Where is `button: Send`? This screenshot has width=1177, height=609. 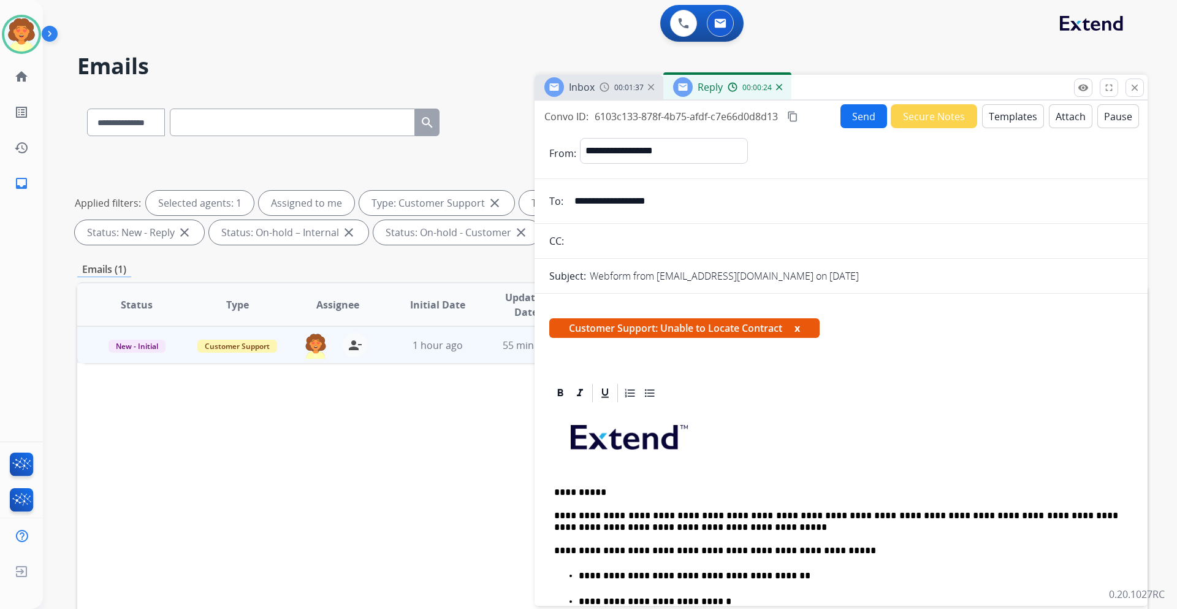
button: Send is located at coordinates (864, 116).